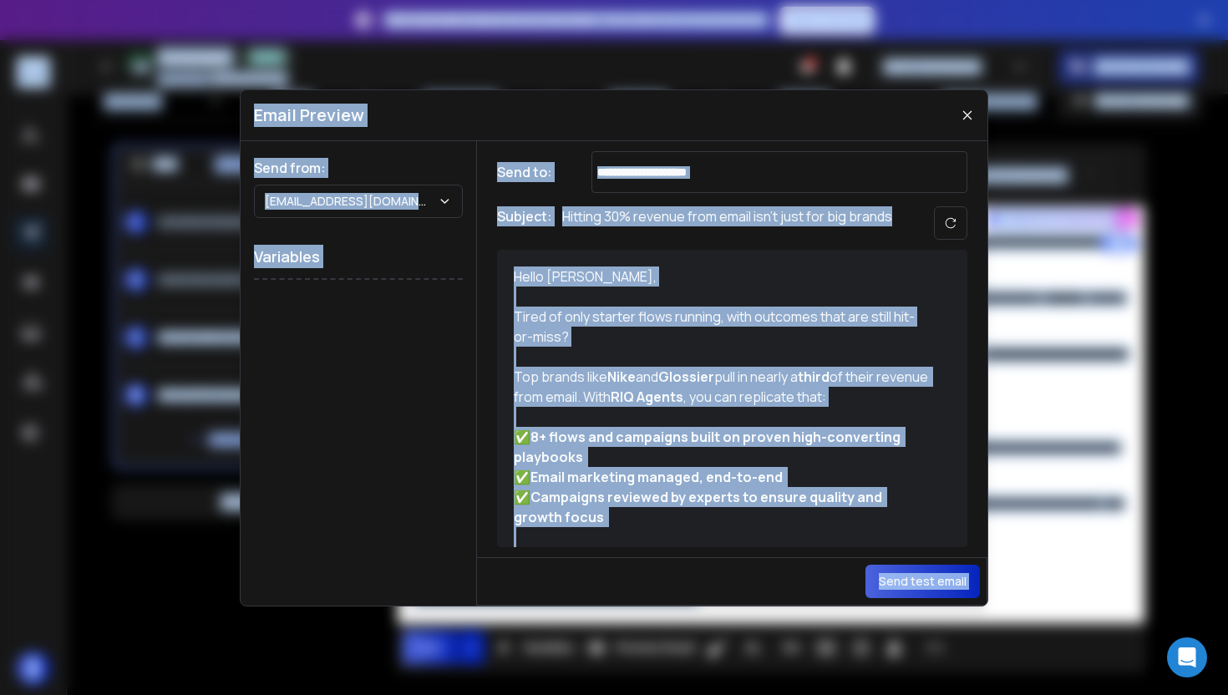  I want to click on strong: Campaigns reviewed by experts to ensure quality and growth focus, so click(699, 507).